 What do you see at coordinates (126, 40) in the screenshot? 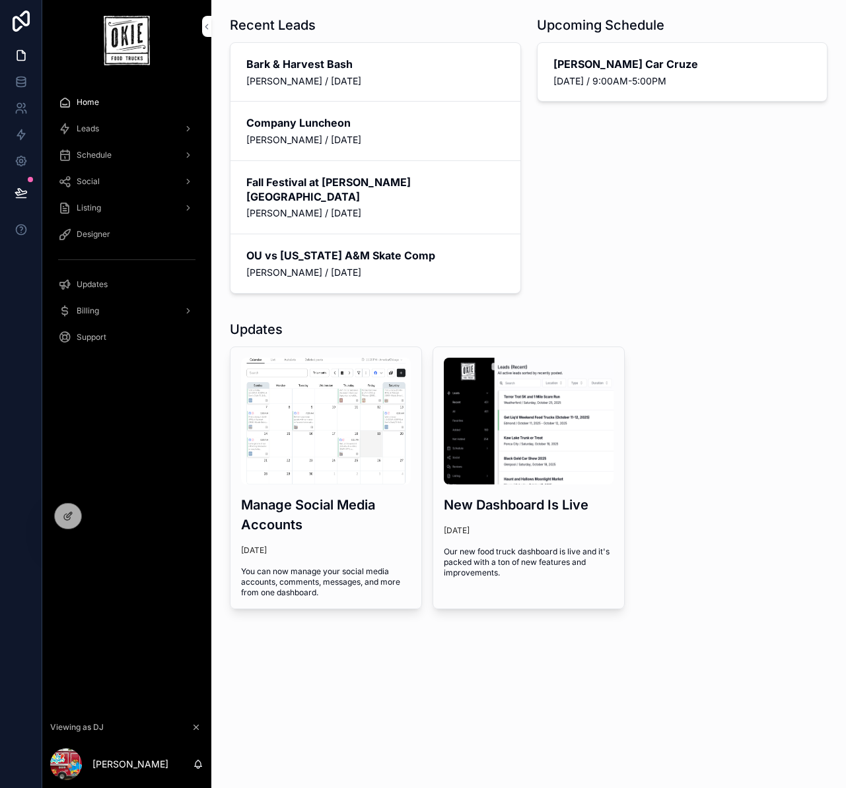
I see `img: App logo` at bounding box center [126, 40].